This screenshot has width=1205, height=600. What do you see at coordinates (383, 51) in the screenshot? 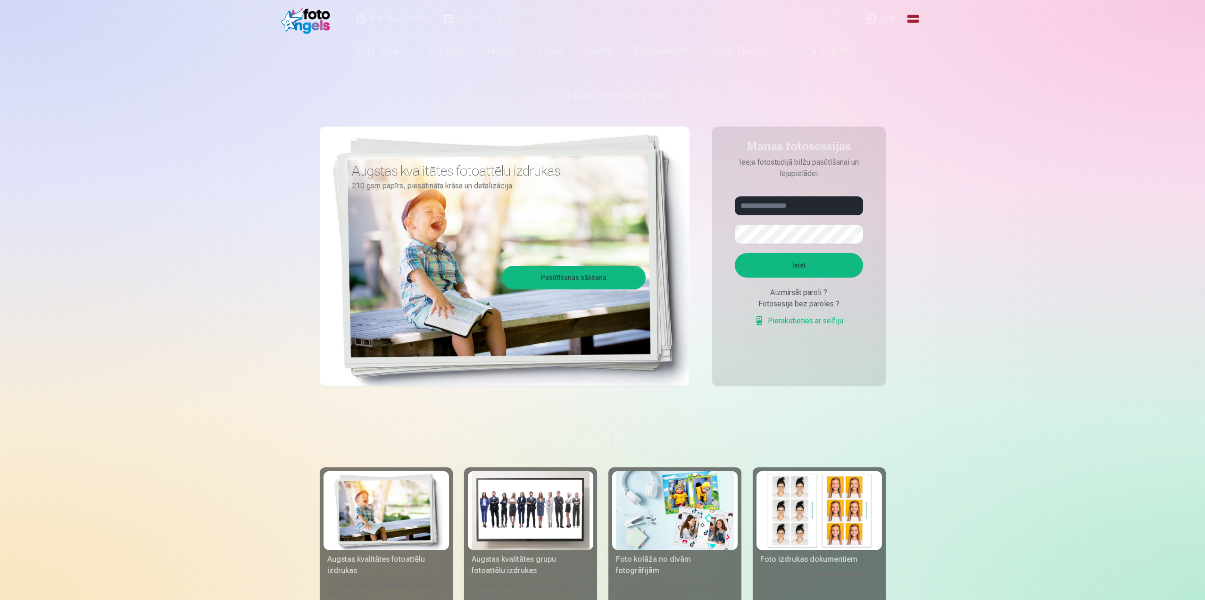
I see `a: Foto izdrukas` at bounding box center [383, 51].